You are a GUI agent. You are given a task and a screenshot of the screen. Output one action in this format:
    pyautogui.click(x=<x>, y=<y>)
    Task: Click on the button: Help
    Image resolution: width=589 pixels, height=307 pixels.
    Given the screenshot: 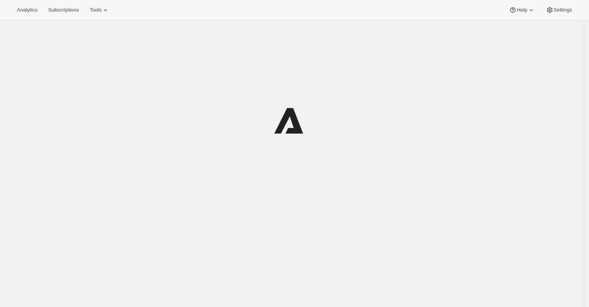 What is the action you would take?
    pyautogui.click(x=522, y=10)
    